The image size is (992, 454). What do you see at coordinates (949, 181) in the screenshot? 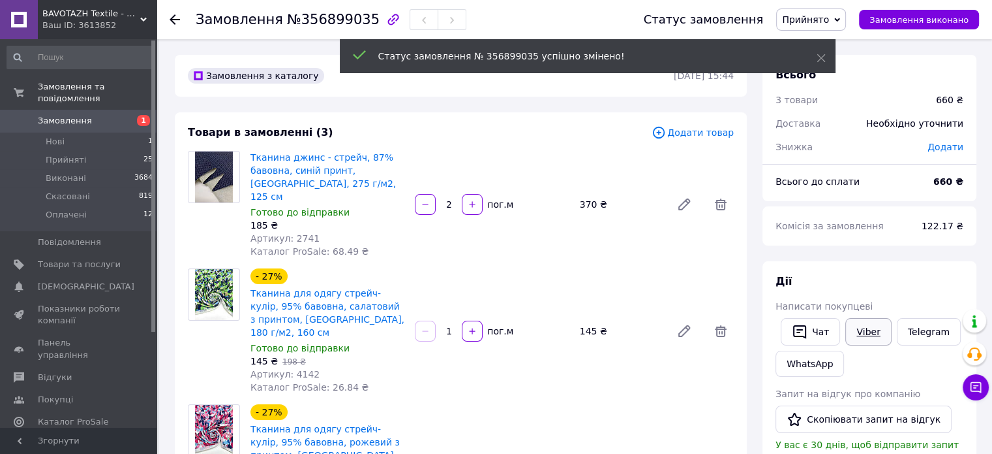
I see `b: 660 ₴` at bounding box center [949, 181].